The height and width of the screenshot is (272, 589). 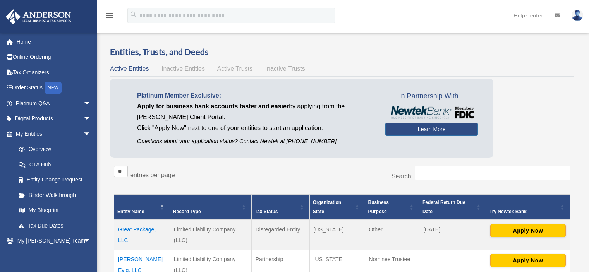 I want to click on td: Great Package, LLC, so click(x=142, y=235).